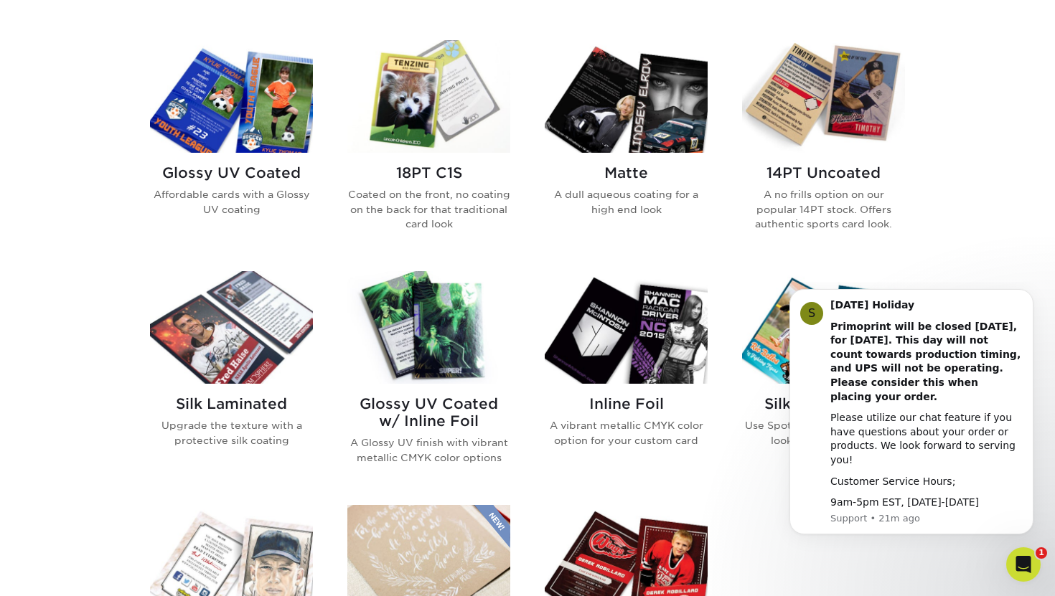  I want to click on img: Glossy UV Coated Trading Cards, so click(231, 96).